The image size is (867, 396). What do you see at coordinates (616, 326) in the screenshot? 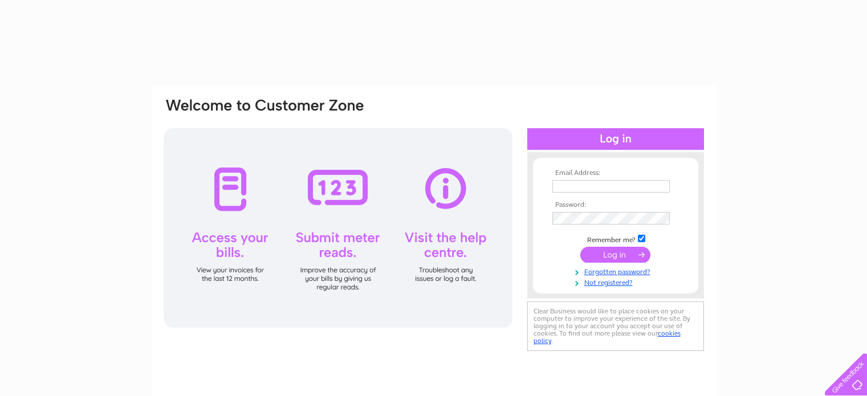
I see `div: Clear Business would like to place cookies on your computer to improve your experience of the sit...` at bounding box center [616, 326].